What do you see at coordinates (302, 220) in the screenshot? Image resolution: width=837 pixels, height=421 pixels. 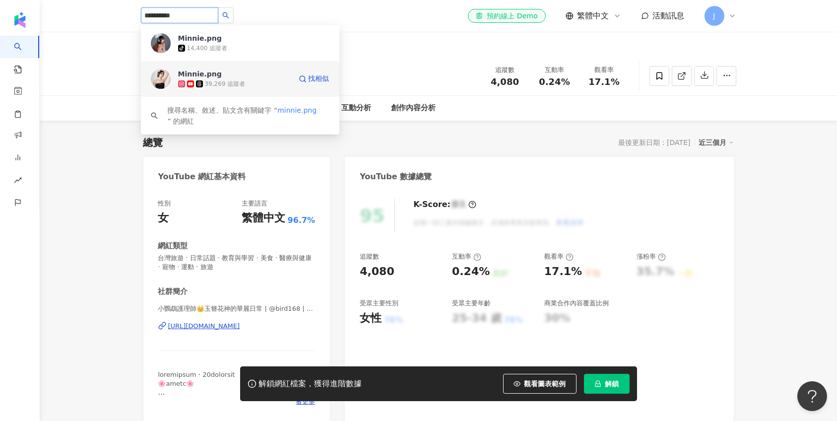 I see `span: 96.7%` at bounding box center [302, 220].